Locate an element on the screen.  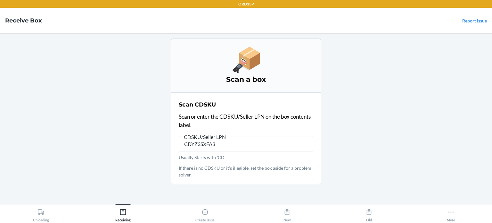
a: Report Issue is located at coordinates (475, 21).